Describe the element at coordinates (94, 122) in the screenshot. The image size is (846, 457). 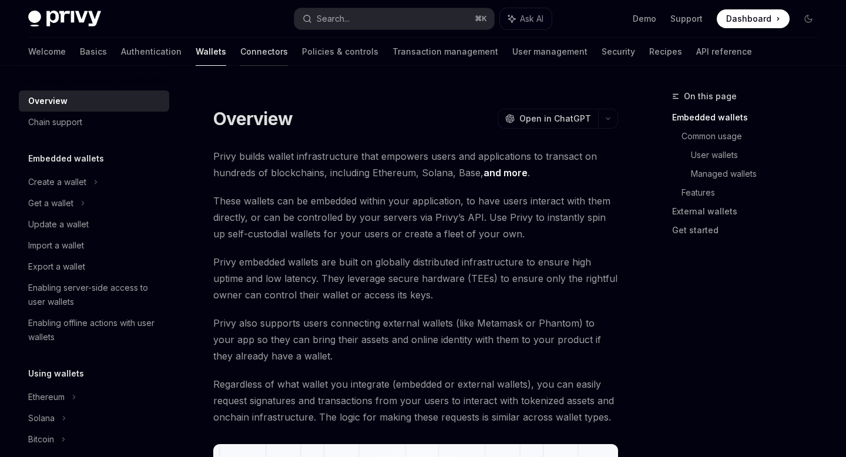
I see `a: Chain support` at that location.